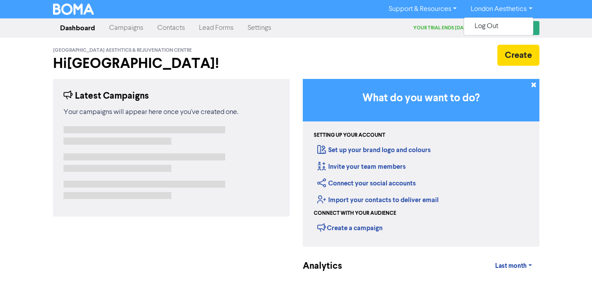  Describe the element at coordinates (317, 266) in the screenshot. I see `div: Analytics` at that location.